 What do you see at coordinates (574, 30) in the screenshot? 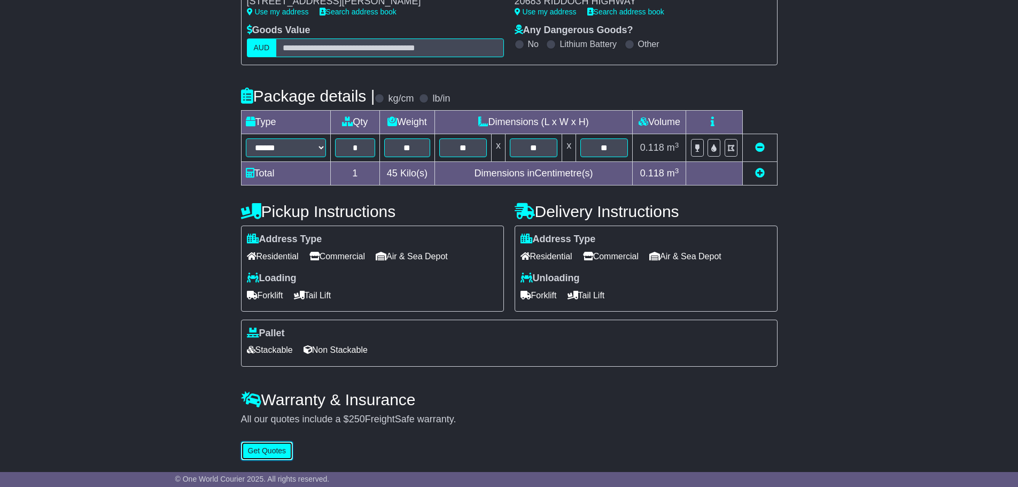
I see `label: Any Dangerous Goods?` at bounding box center [574, 30].